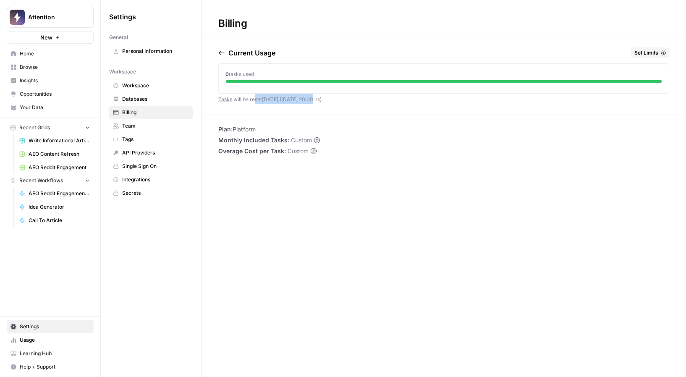  What do you see at coordinates (55, 94) in the screenshot?
I see `span: Opportunities` at bounding box center [55, 94].